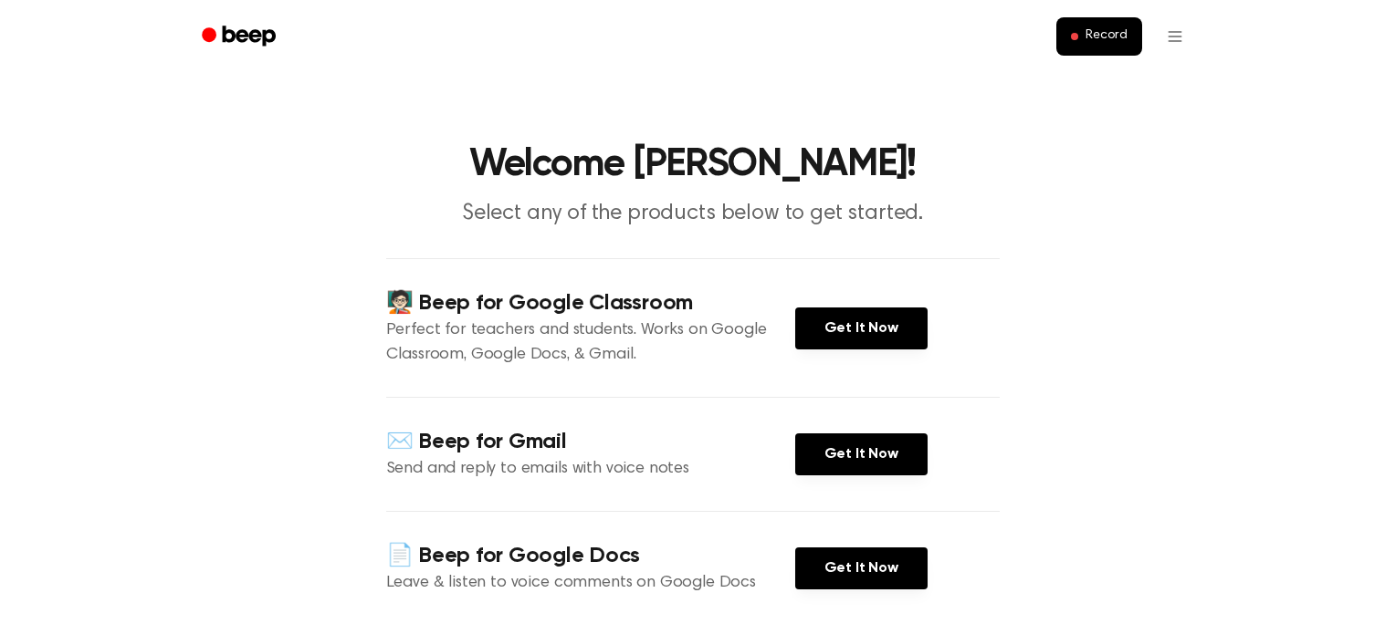 The width and height of the screenshot is (1385, 624). What do you see at coordinates (591, 583) in the screenshot?
I see `p: Leave & listen to voice comments on Google Docs` at bounding box center [591, 583].